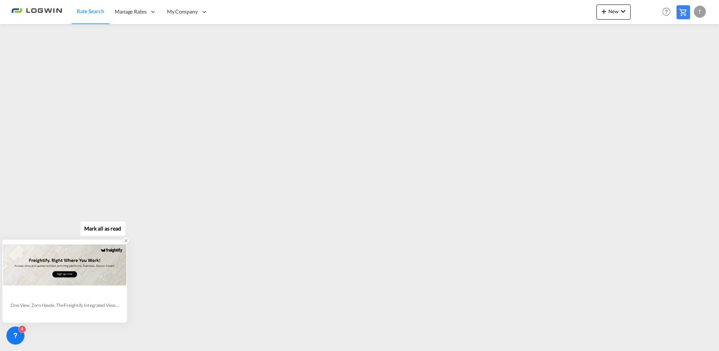 The height and width of the screenshot is (351, 719). I want to click on span: My Company, so click(182, 12).